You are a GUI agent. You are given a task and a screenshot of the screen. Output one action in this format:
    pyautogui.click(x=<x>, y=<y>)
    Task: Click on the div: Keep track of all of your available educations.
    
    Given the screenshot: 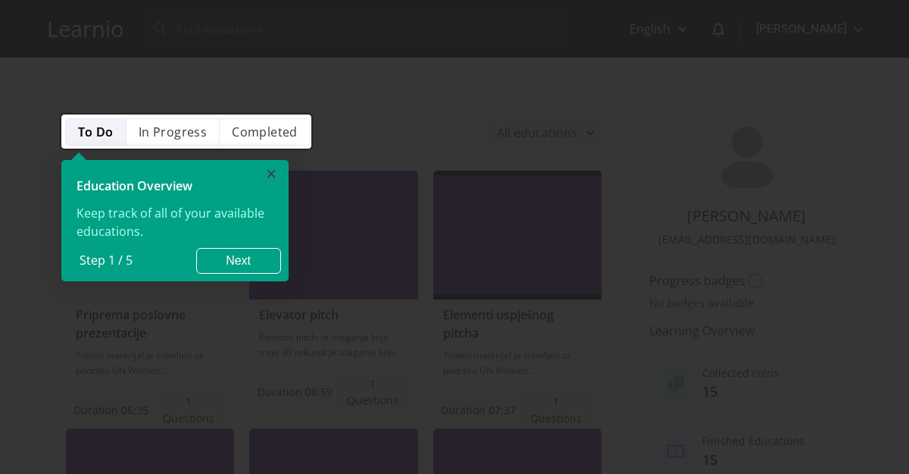 What is the action you would take?
    pyautogui.click(x=175, y=222)
    